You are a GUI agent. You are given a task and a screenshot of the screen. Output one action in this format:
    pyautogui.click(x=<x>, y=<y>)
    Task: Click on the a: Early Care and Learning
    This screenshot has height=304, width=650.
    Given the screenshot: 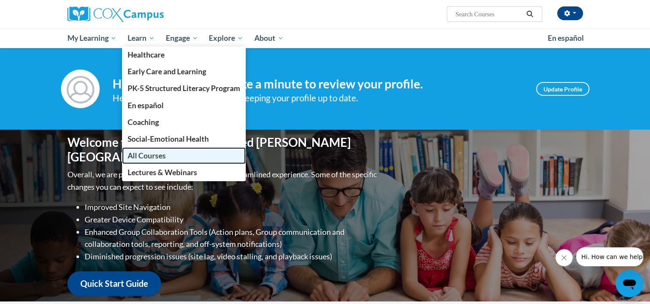 What is the action you would take?
    pyautogui.click(x=184, y=71)
    